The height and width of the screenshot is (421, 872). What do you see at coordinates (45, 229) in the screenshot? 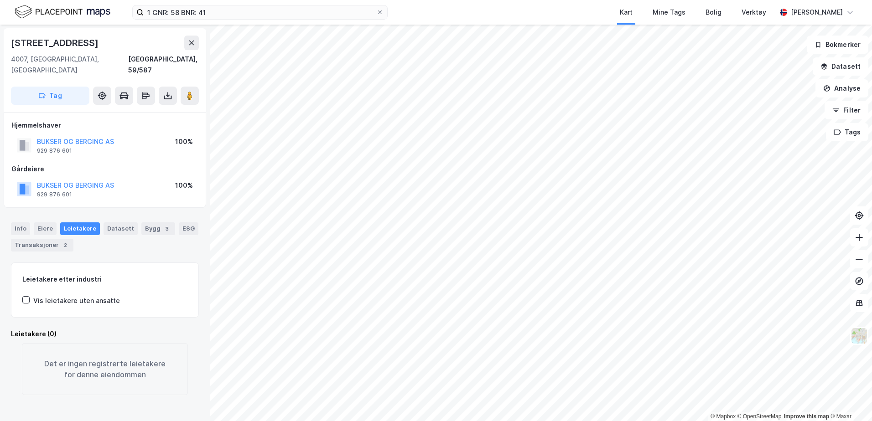
I see `div: Eiere` at bounding box center [45, 229].